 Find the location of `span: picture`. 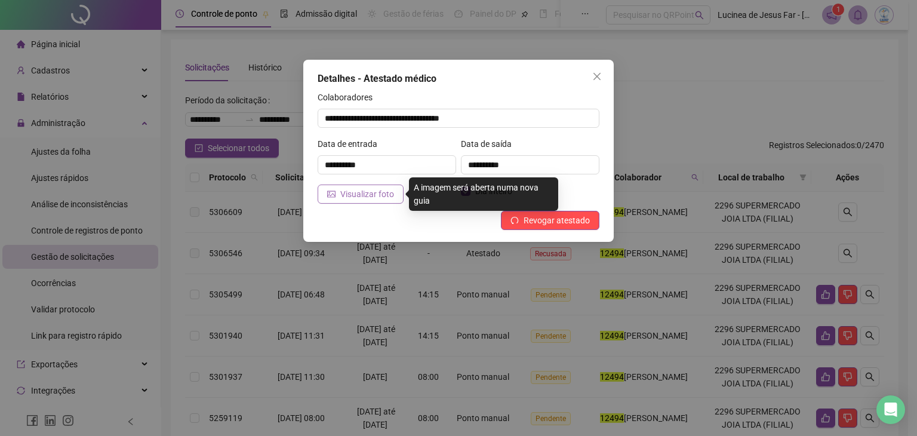

span: picture is located at coordinates (331, 194).